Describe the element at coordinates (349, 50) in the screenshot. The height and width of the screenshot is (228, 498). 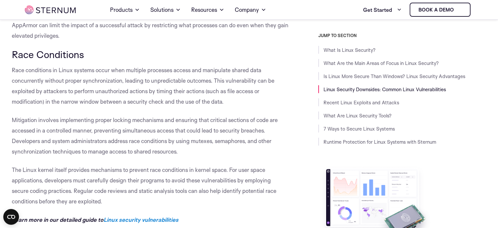
I see `a: What Is Linux Security?` at that location.